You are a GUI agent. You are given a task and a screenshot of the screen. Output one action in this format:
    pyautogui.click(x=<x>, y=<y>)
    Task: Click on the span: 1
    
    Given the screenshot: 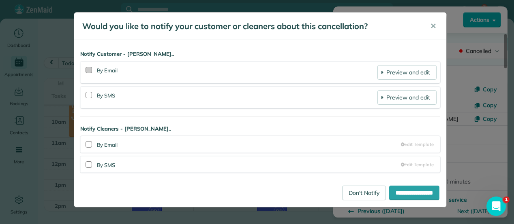 What is the action you would take?
    pyautogui.click(x=506, y=200)
    